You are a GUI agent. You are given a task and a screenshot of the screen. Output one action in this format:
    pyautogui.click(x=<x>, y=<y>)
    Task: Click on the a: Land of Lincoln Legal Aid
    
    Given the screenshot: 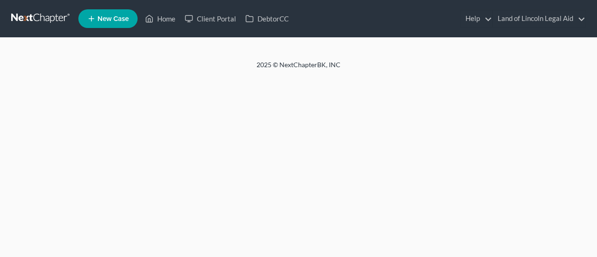 What is the action you would take?
    pyautogui.click(x=539, y=19)
    